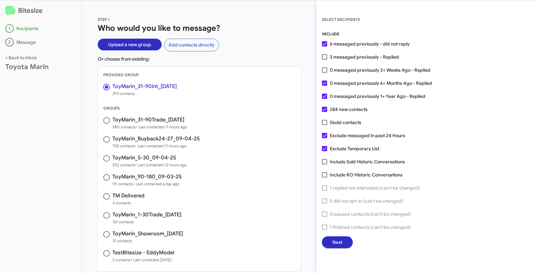 Image resolution: width=535 pixels, height=273 pixels. What do you see at coordinates (150, 127) in the screenshot?
I see `span: 580 contacts` at bounding box center [150, 127].